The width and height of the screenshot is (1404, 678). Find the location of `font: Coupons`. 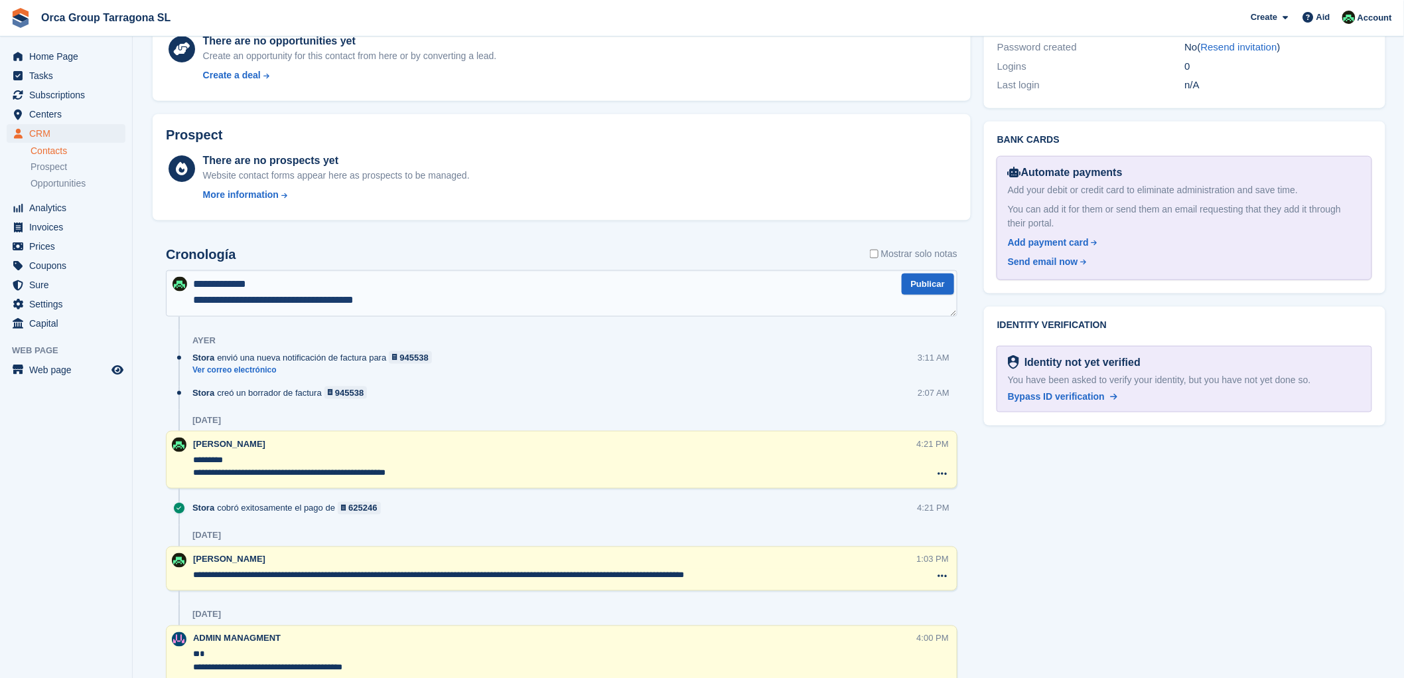

font: Coupons is located at coordinates (48, 265).